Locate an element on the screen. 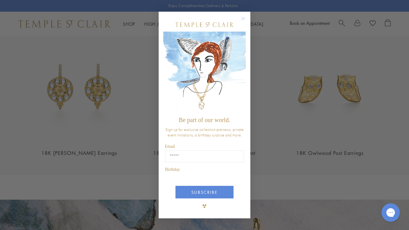  button: Close dialog is located at coordinates (246, 21).